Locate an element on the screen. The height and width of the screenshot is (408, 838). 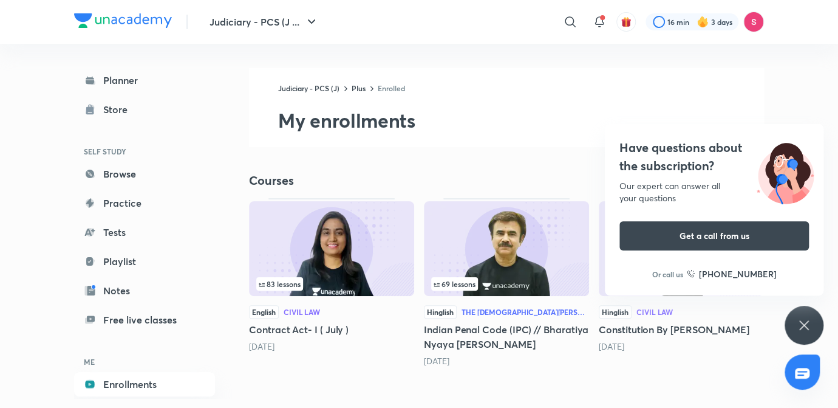
a: Browse is located at coordinates (145, 174).